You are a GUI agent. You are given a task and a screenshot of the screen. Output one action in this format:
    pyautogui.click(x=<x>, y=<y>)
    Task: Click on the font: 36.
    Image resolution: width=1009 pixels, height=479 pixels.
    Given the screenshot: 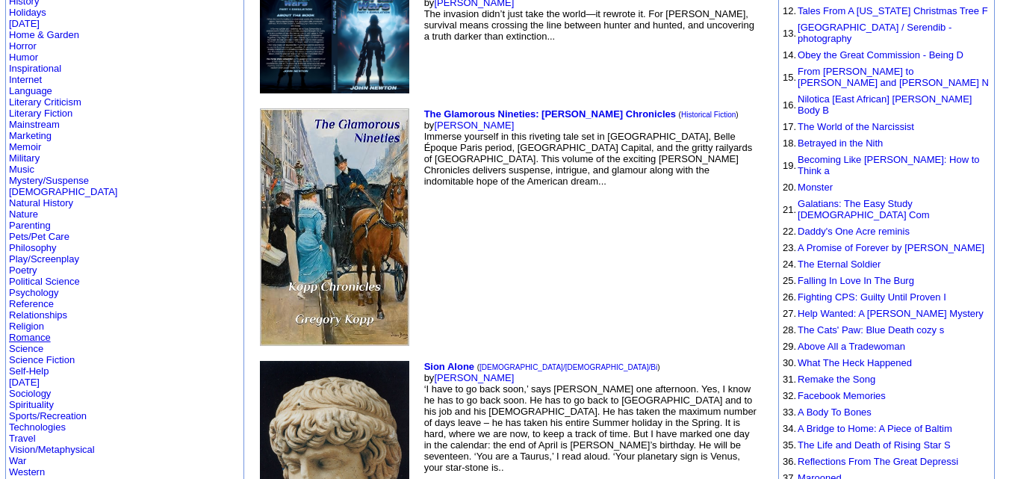 What is the action you would take?
    pyautogui.click(x=789, y=461)
    